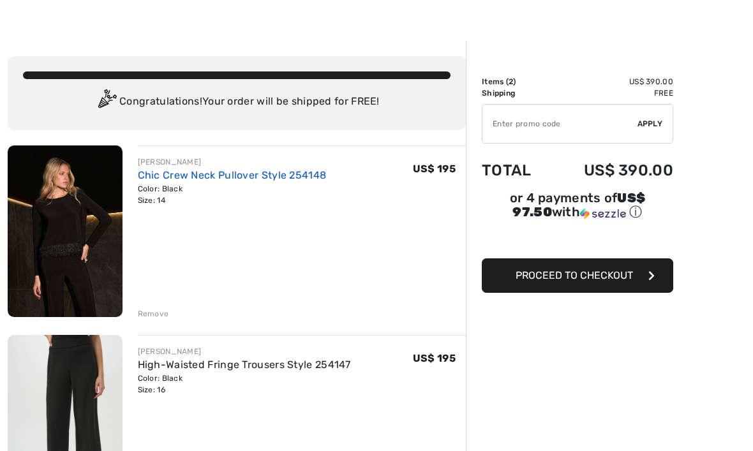 This screenshot has width=753, height=451. Describe the element at coordinates (611, 94) in the screenshot. I see `td: Free` at that location.